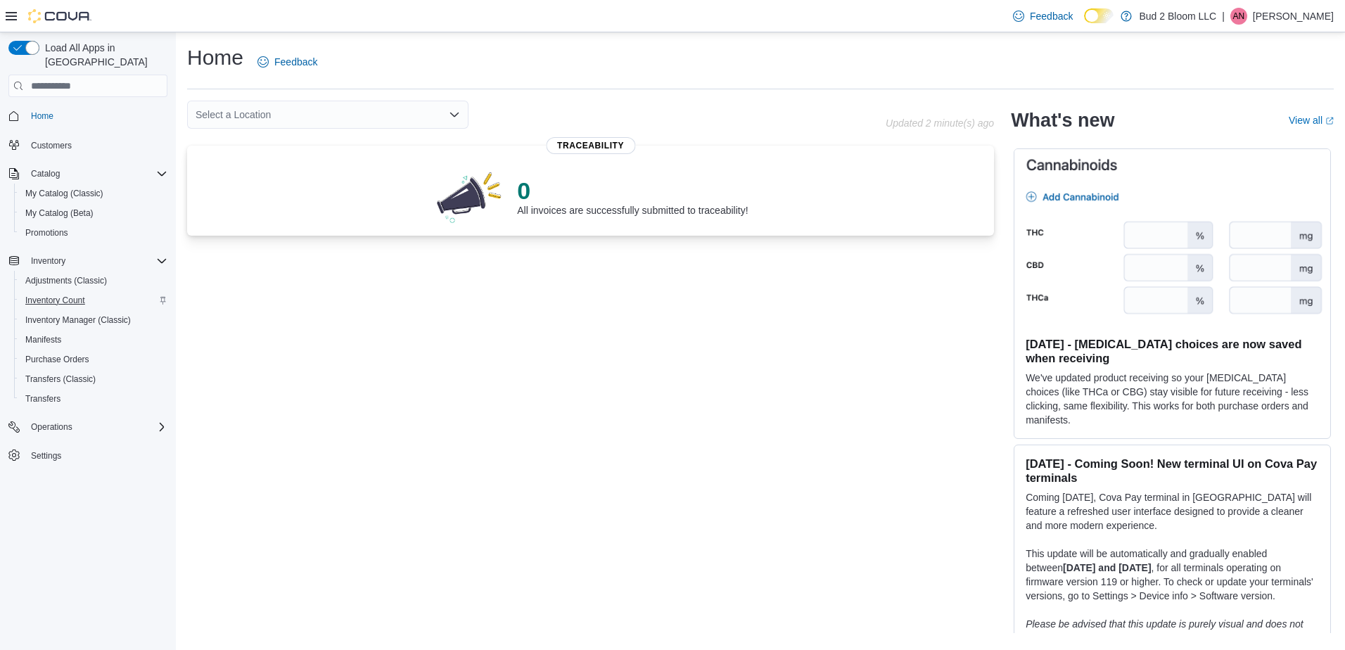 The width and height of the screenshot is (1345, 650). What do you see at coordinates (470, 196) in the screenshot?
I see `img: 0` at bounding box center [470, 196].